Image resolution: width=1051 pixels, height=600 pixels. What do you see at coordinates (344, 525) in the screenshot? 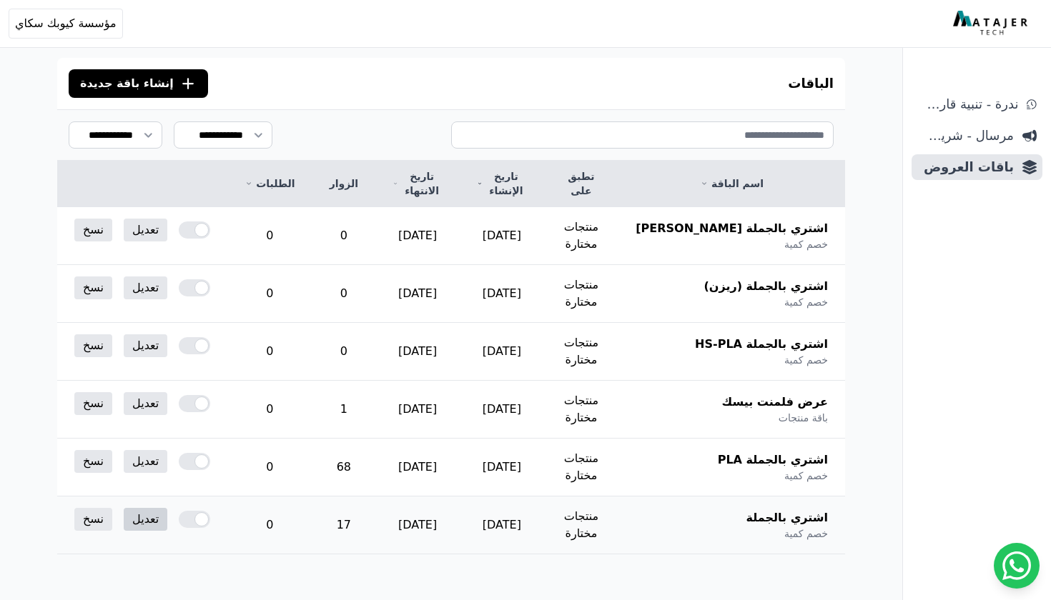
I see `td: 17` at bounding box center [344, 525].